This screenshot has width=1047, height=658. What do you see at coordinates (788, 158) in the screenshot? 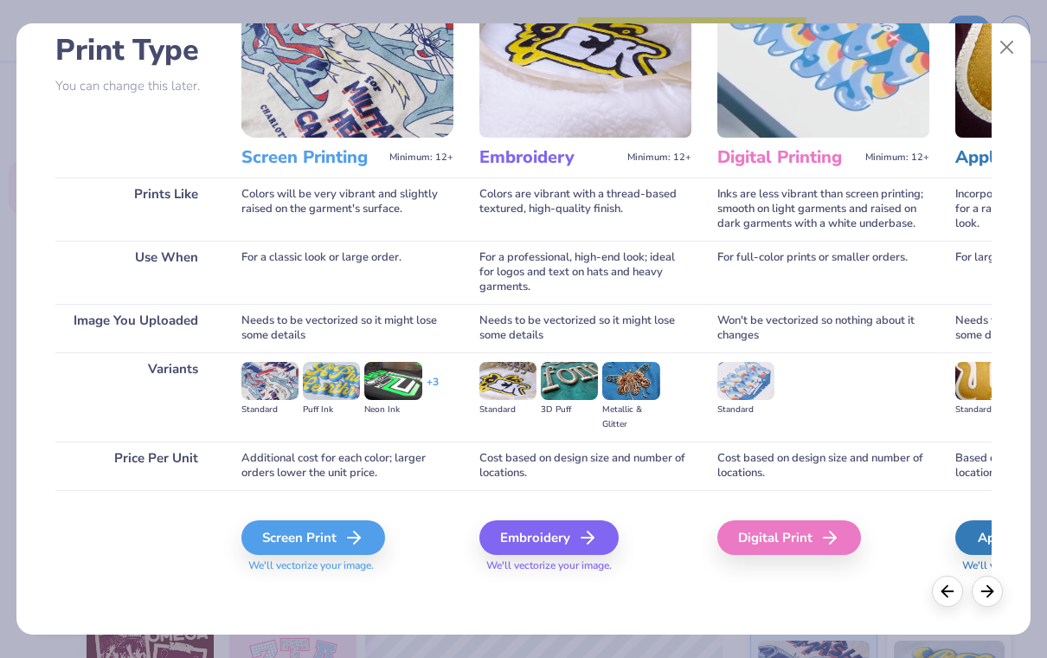
I see `h3: Digital Printing` at bounding box center [788, 158].